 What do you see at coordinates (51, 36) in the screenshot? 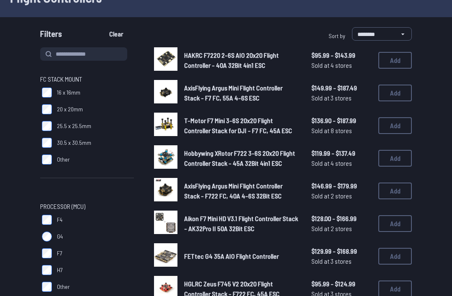
I see `span: Filters` at bounding box center [51, 36].